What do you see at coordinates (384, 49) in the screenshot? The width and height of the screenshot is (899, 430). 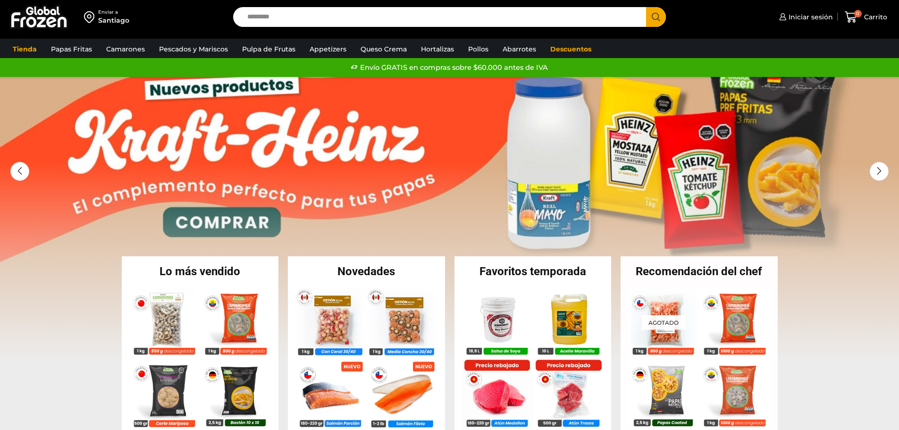 I see `a: Queso Crema` at bounding box center [384, 49].